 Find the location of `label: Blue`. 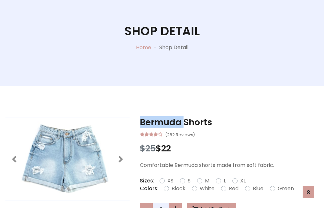

label: Blue is located at coordinates (258, 189).